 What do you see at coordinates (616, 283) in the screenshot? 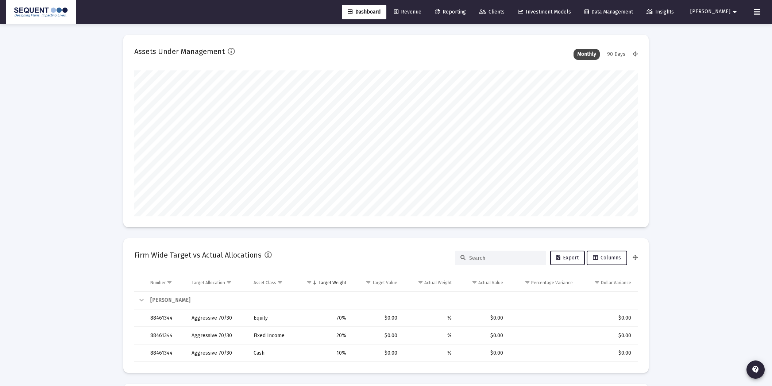
I see `div: Dollar Variance` at bounding box center [616, 283].